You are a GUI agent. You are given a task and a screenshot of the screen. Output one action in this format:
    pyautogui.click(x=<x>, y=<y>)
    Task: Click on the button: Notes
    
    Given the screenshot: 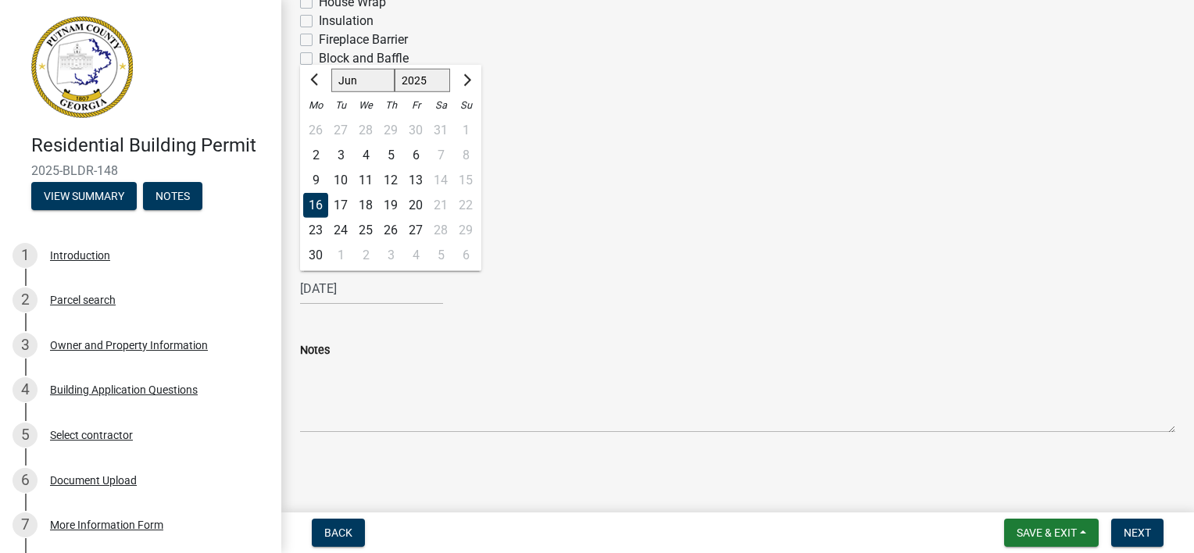 What is the action you would take?
    pyautogui.click(x=173, y=196)
    